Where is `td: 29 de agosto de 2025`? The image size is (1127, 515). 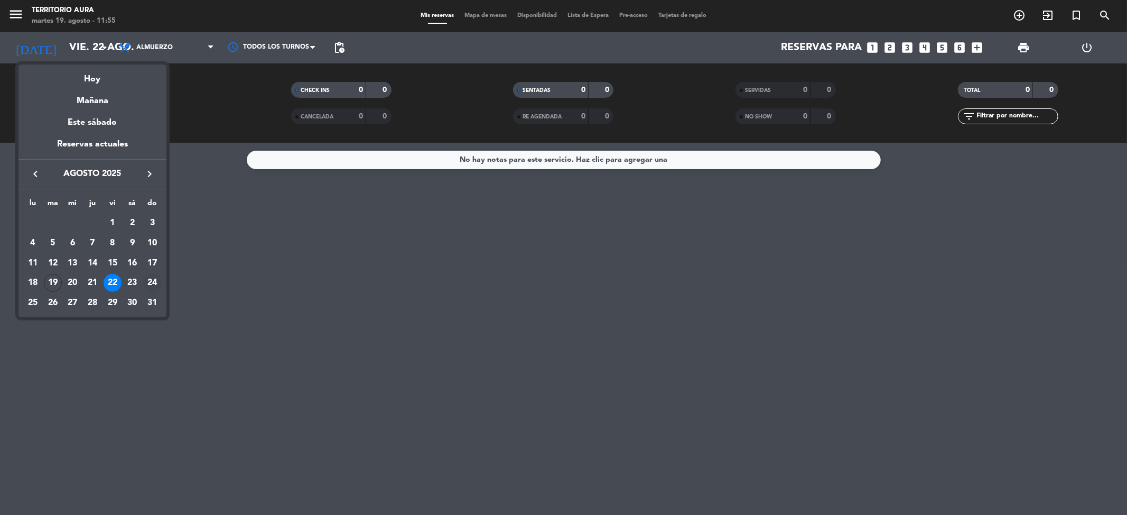 td: 29 de agosto de 2025 is located at coordinates (113, 303).